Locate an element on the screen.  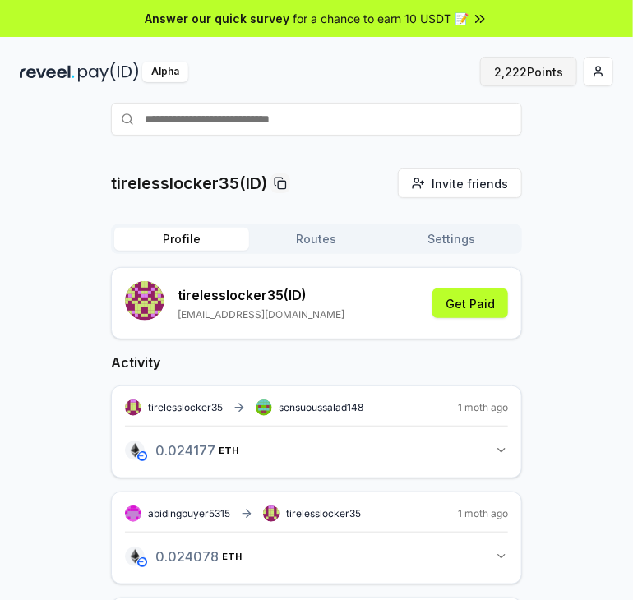
button: 0.024078ETH is located at coordinates (317, 557).